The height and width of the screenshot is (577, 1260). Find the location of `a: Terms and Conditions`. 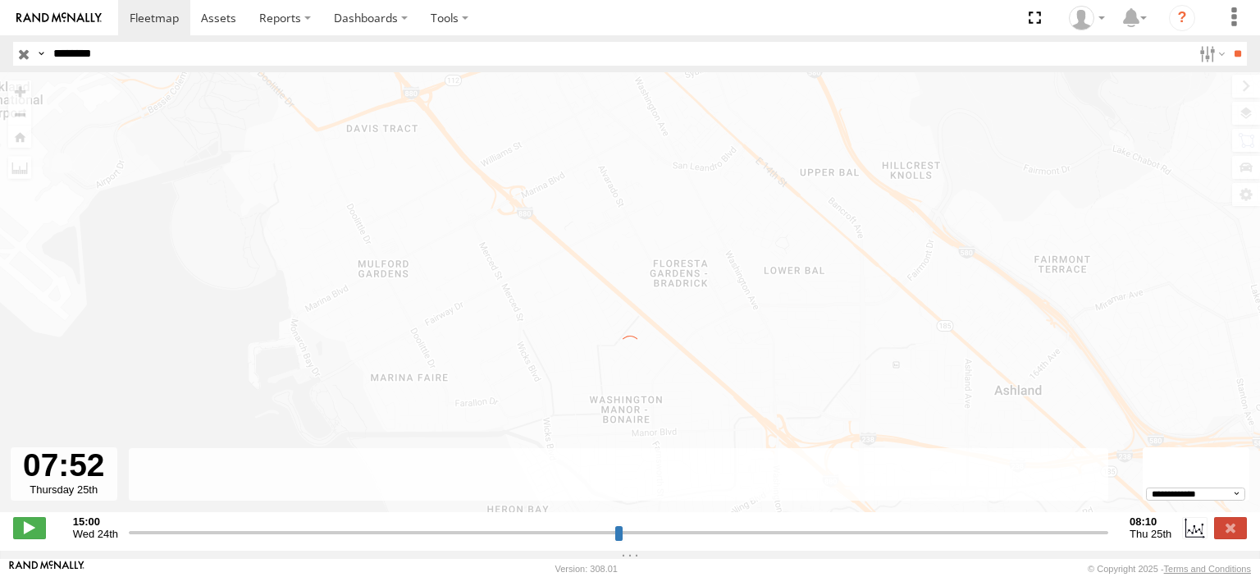

a: Terms and Conditions is located at coordinates (1208, 569).